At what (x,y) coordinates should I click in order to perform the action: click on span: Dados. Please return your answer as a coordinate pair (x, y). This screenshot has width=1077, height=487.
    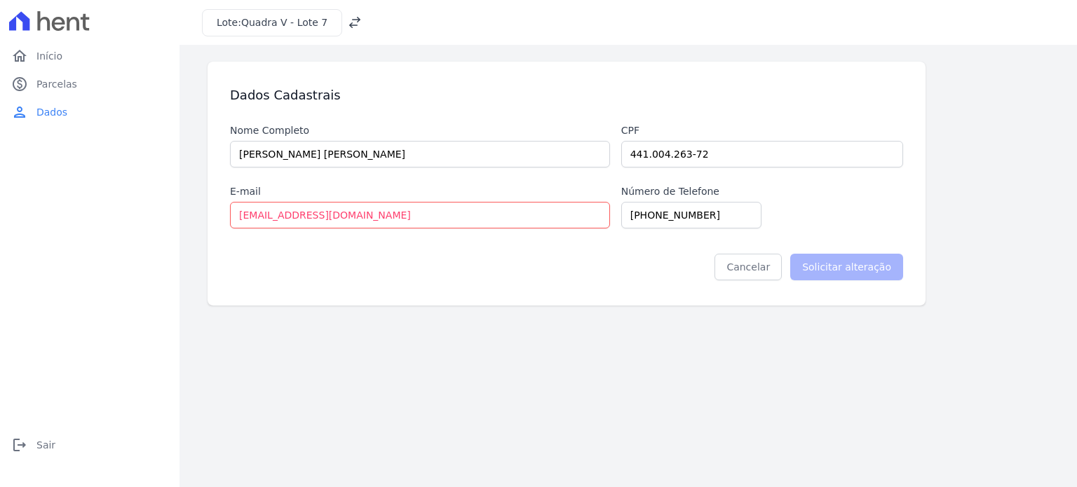
    Looking at the image, I should click on (52, 112).